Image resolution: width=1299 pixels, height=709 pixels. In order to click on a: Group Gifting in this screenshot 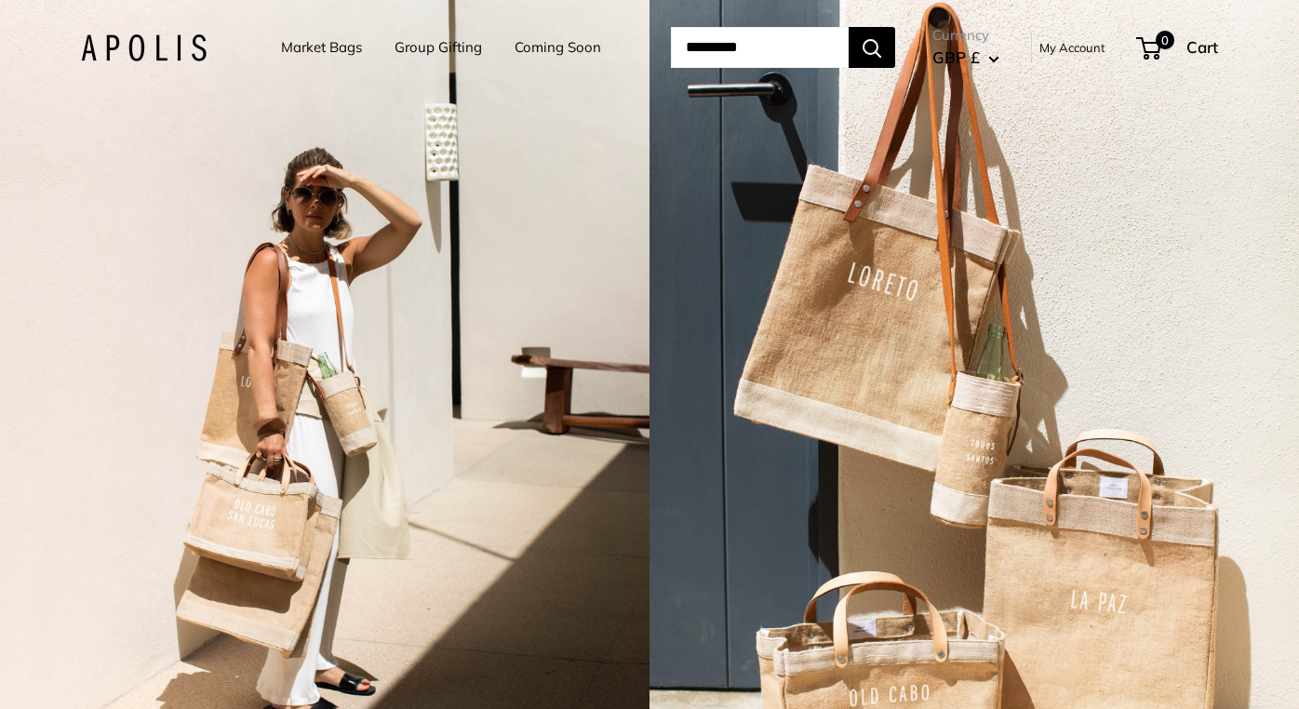, I will do `click(438, 47)`.